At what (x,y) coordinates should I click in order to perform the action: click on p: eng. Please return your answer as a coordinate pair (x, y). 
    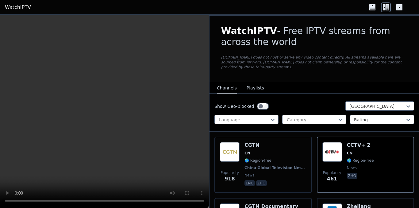
    Looking at the image, I should click on (249, 183).